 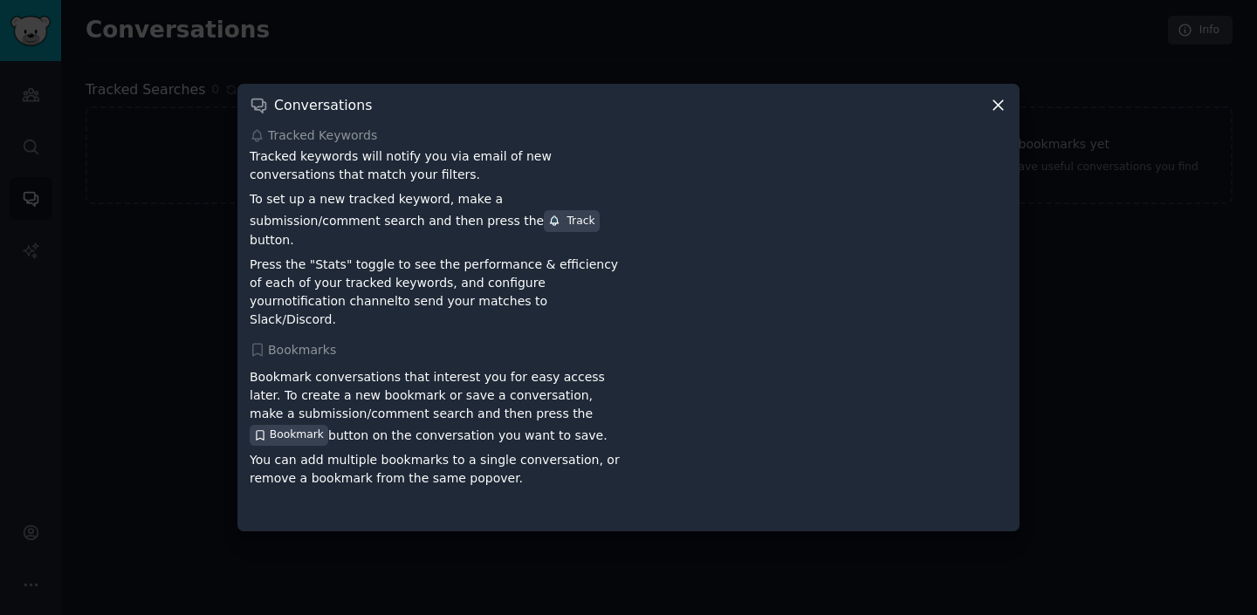 What do you see at coordinates (436, 407) in the screenshot?
I see `p: Bookmark conversations that interest you for easy access later. To create a new bookmark or save ...` at bounding box center [436, 407].